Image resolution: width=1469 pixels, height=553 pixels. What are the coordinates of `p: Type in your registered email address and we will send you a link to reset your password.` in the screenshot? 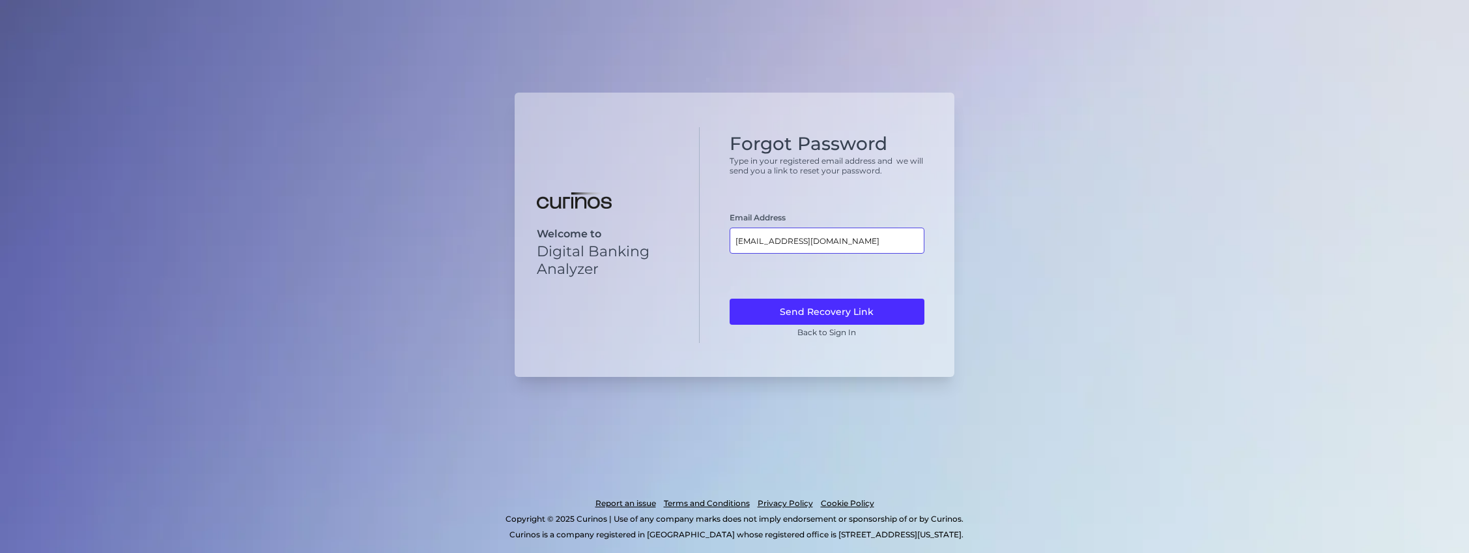 It's located at (828, 166).